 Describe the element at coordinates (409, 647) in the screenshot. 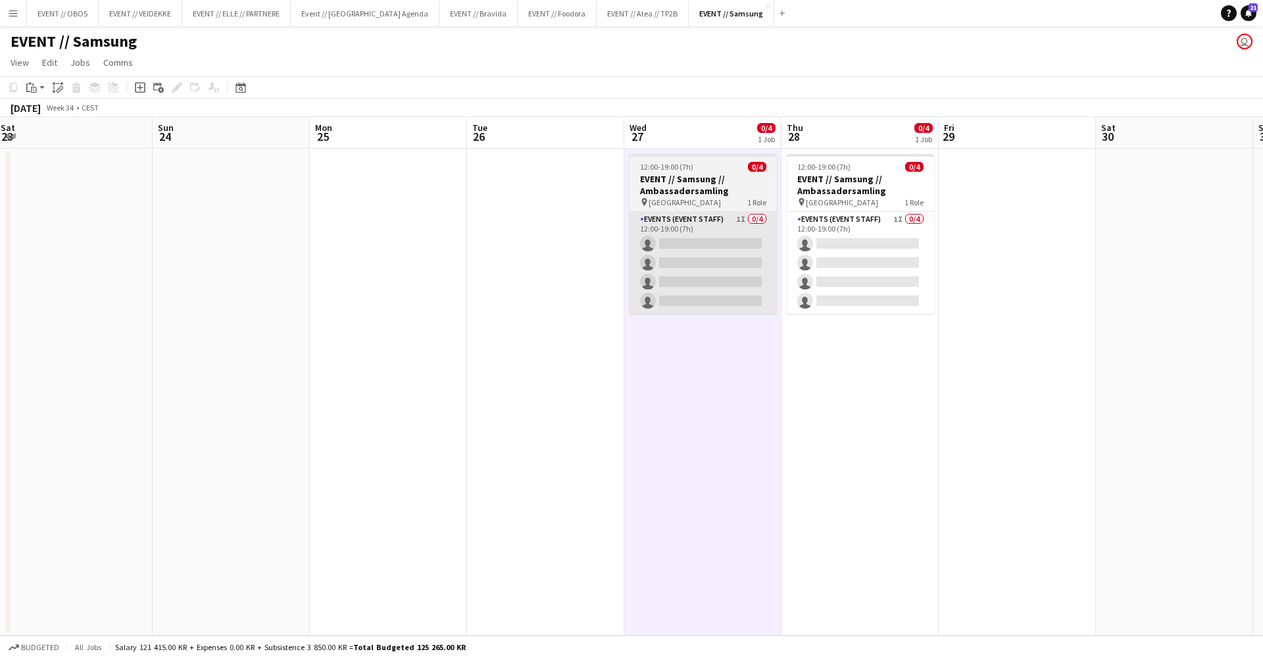

I see `span: Total Budgeted 125 265.00 KR` at that location.